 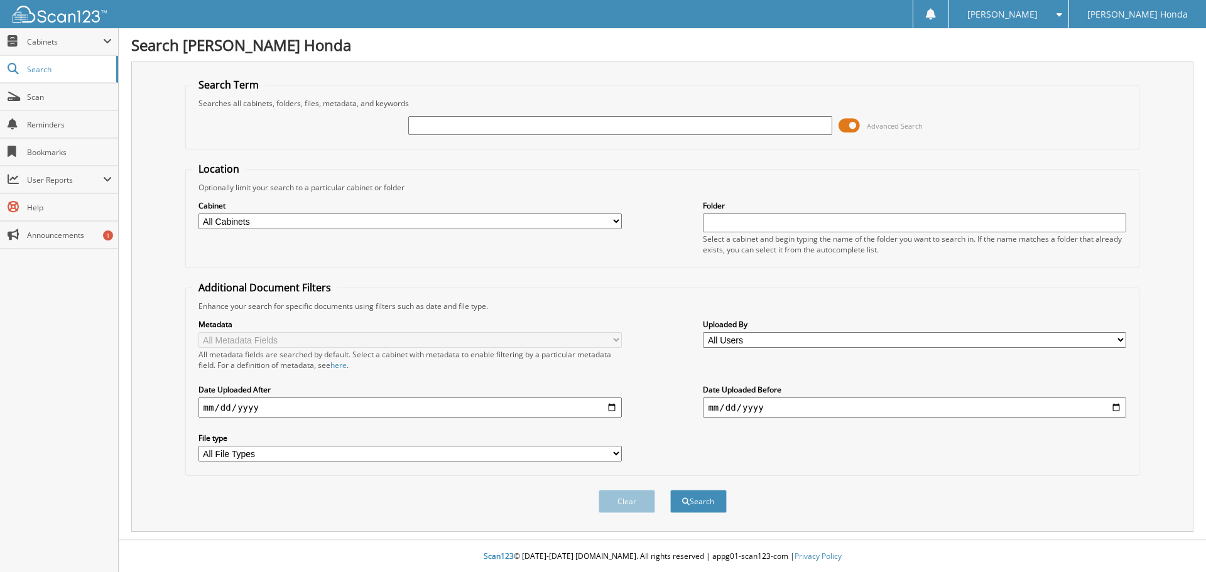 What do you see at coordinates (499, 556) in the screenshot?
I see `span: Scan123` at bounding box center [499, 556].